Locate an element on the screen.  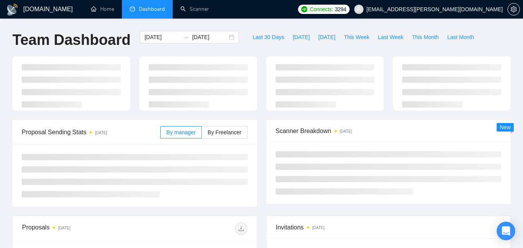
span: setting is located at coordinates (514, 9).